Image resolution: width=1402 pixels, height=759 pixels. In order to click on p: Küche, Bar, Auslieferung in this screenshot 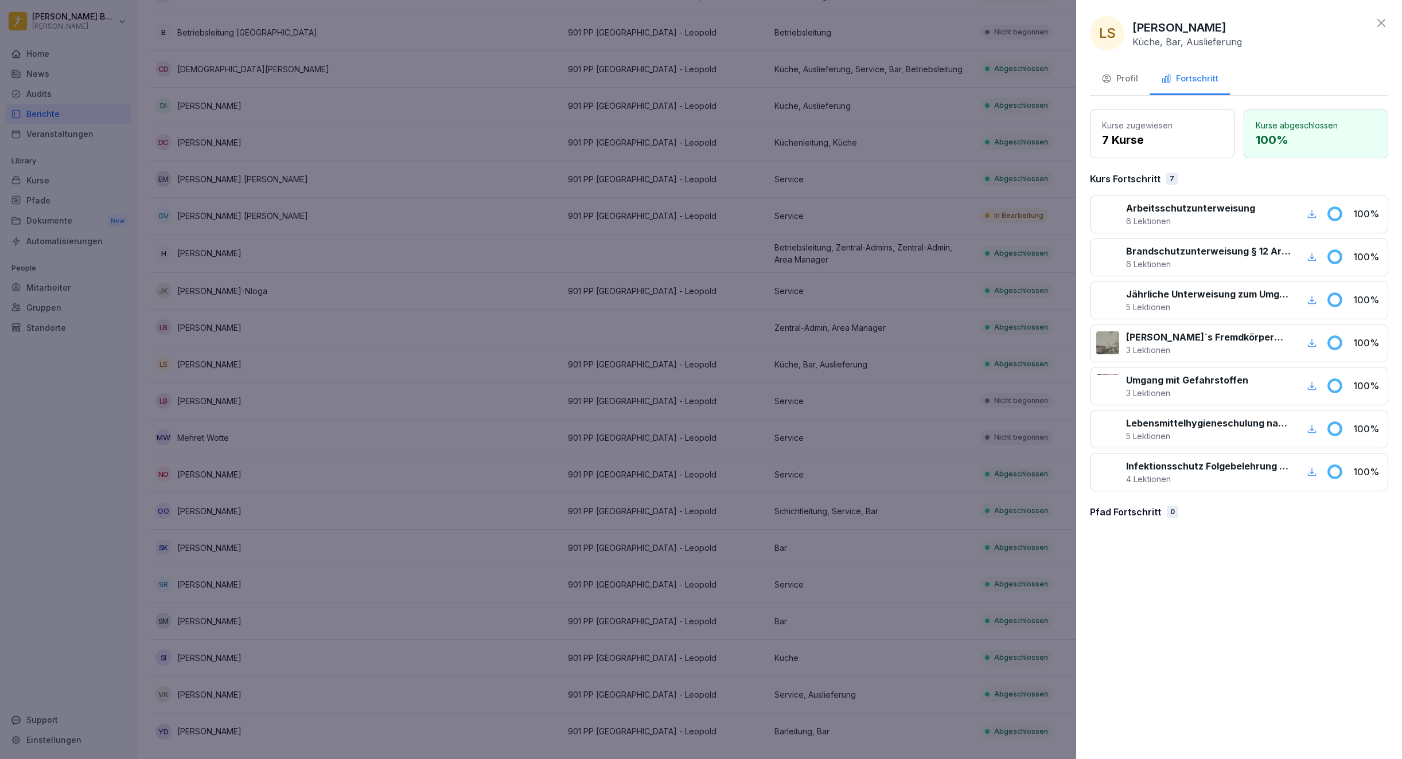, I will do `click(1187, 42)`.